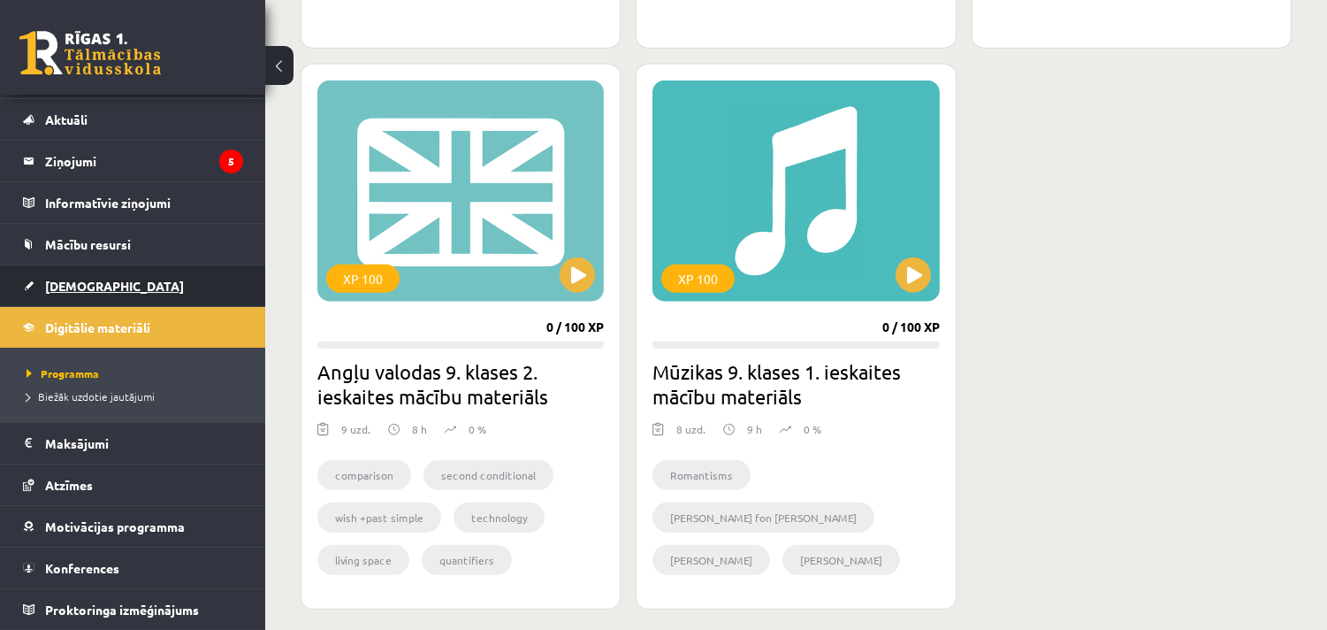 The image size is (1327, 630). I want to click on div: 8 uzd., so click(691, 434).